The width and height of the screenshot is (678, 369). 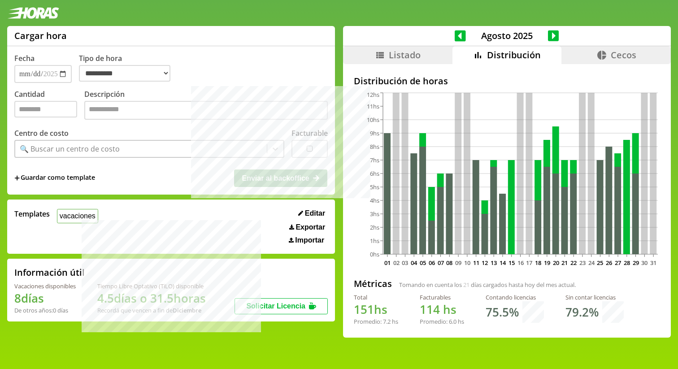 I want to click on text: 18, so click(x=538, y=263).